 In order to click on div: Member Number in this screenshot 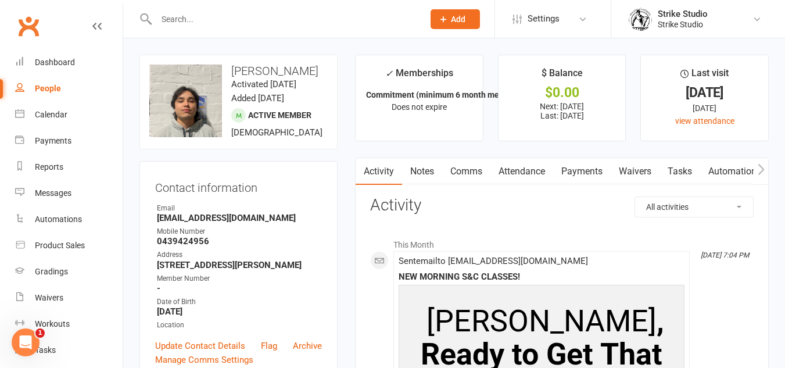, I will do `click(240, 278)`.